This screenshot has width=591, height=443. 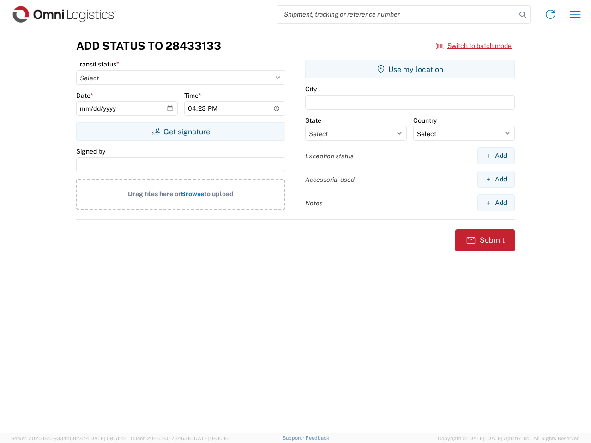 What do you see at coordinates (154, 194) in the screenshot?
I see `span: Drag files here or` at bounding box center [154, 194].